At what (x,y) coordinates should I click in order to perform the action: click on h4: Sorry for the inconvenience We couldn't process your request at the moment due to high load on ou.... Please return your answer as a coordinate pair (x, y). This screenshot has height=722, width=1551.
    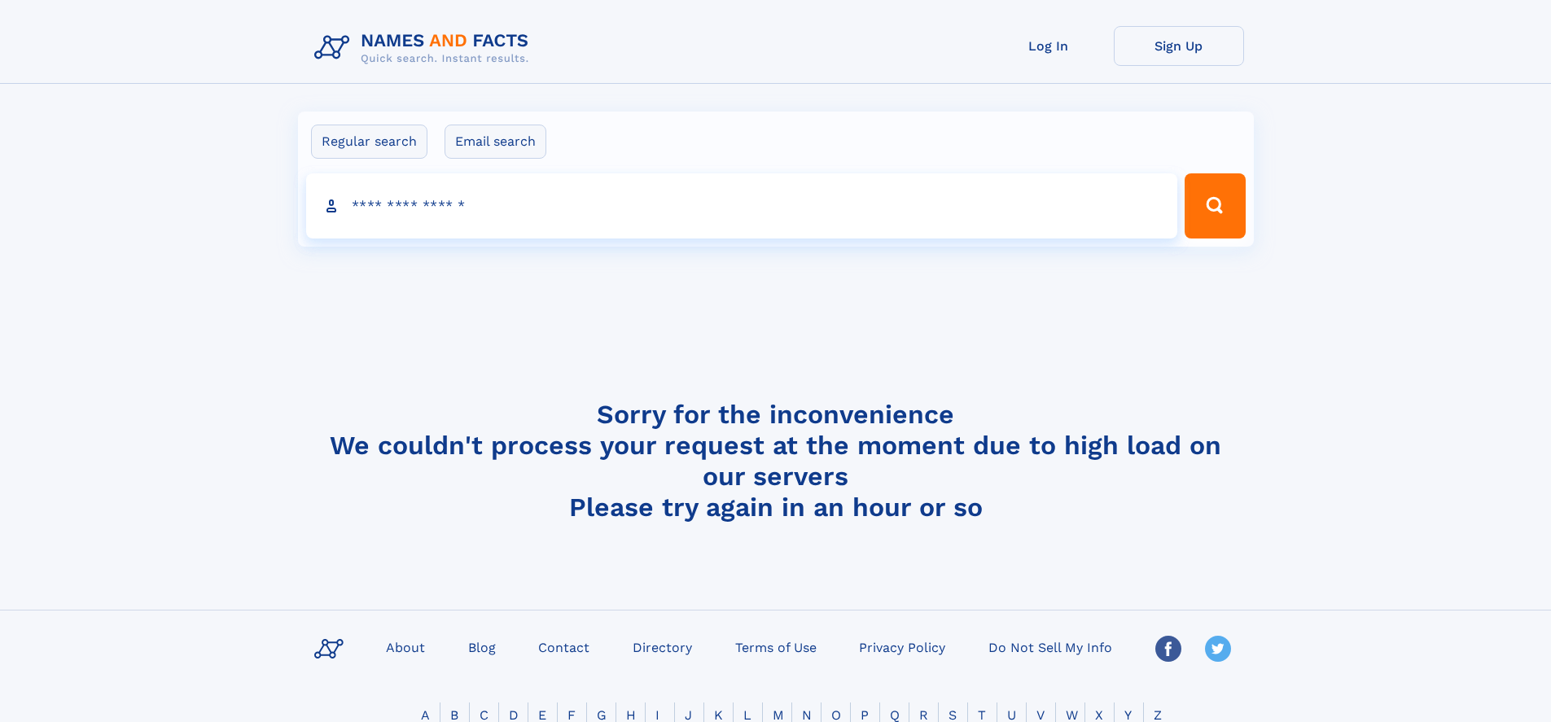
    Looking at the image, I should click on (776, 461).